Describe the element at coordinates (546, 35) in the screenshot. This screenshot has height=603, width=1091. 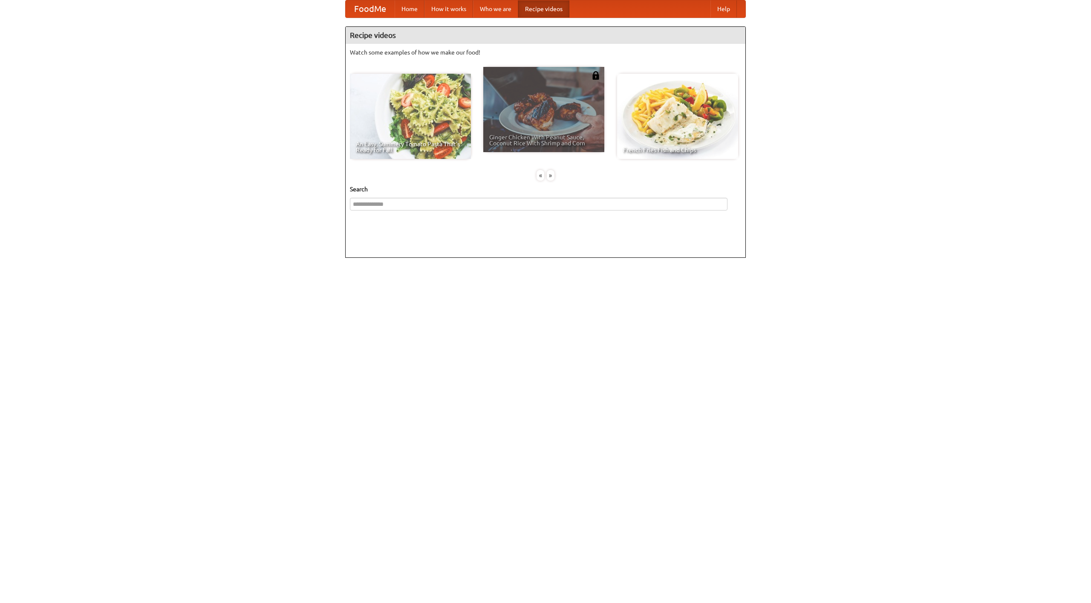
I see `h4: Recipe videos` at that location.